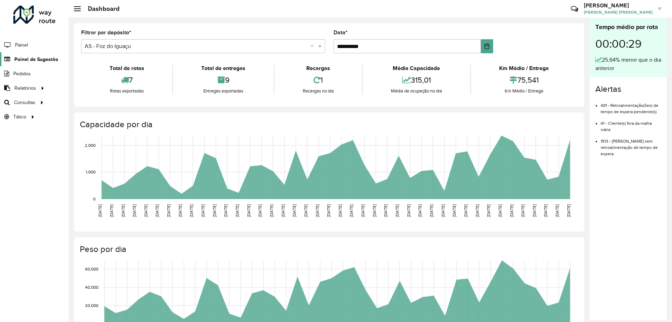 The height and width of the screenshot is (322, 672). Describe the element at coordinates (628, 64) in the screenshot. I see `div: 25,64% menor que o dia anterior` at that location.